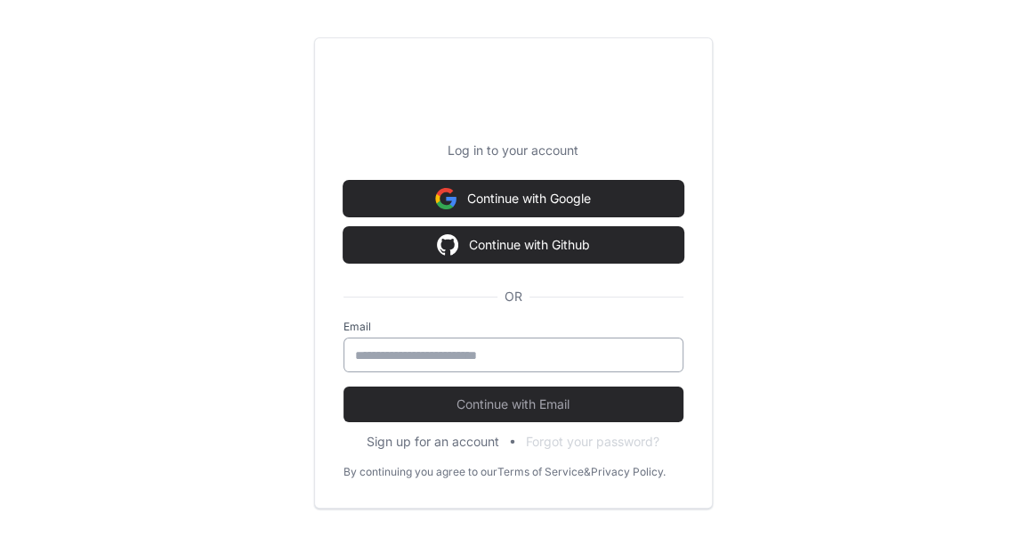 Image resolution: width=1026 pixels, height=546 pixels. What do you see at coordinates (540, 472) in the screenshot?
I see `a: Terms of Service` at bounding box center [540, 472].